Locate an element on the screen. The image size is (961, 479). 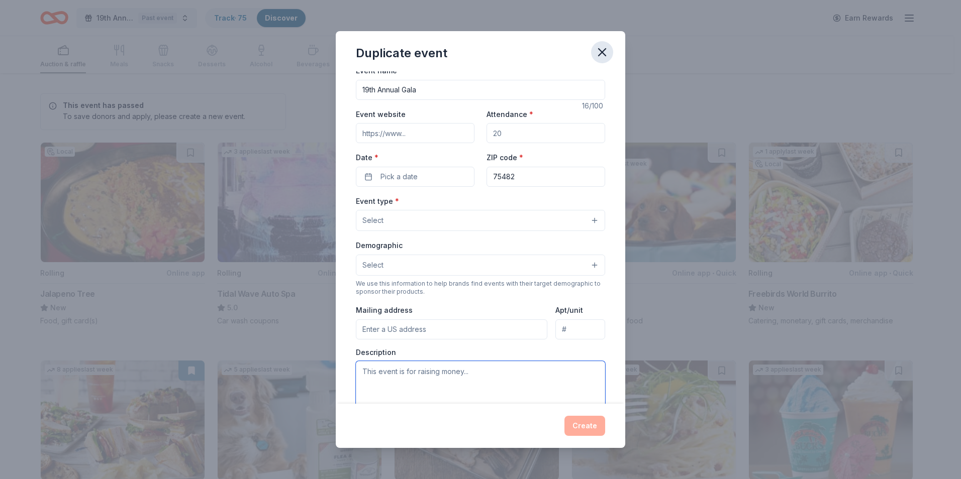
div: We use this information to help brands find events with their target demographic to sponsor their... is located at coordinates (480, 288).